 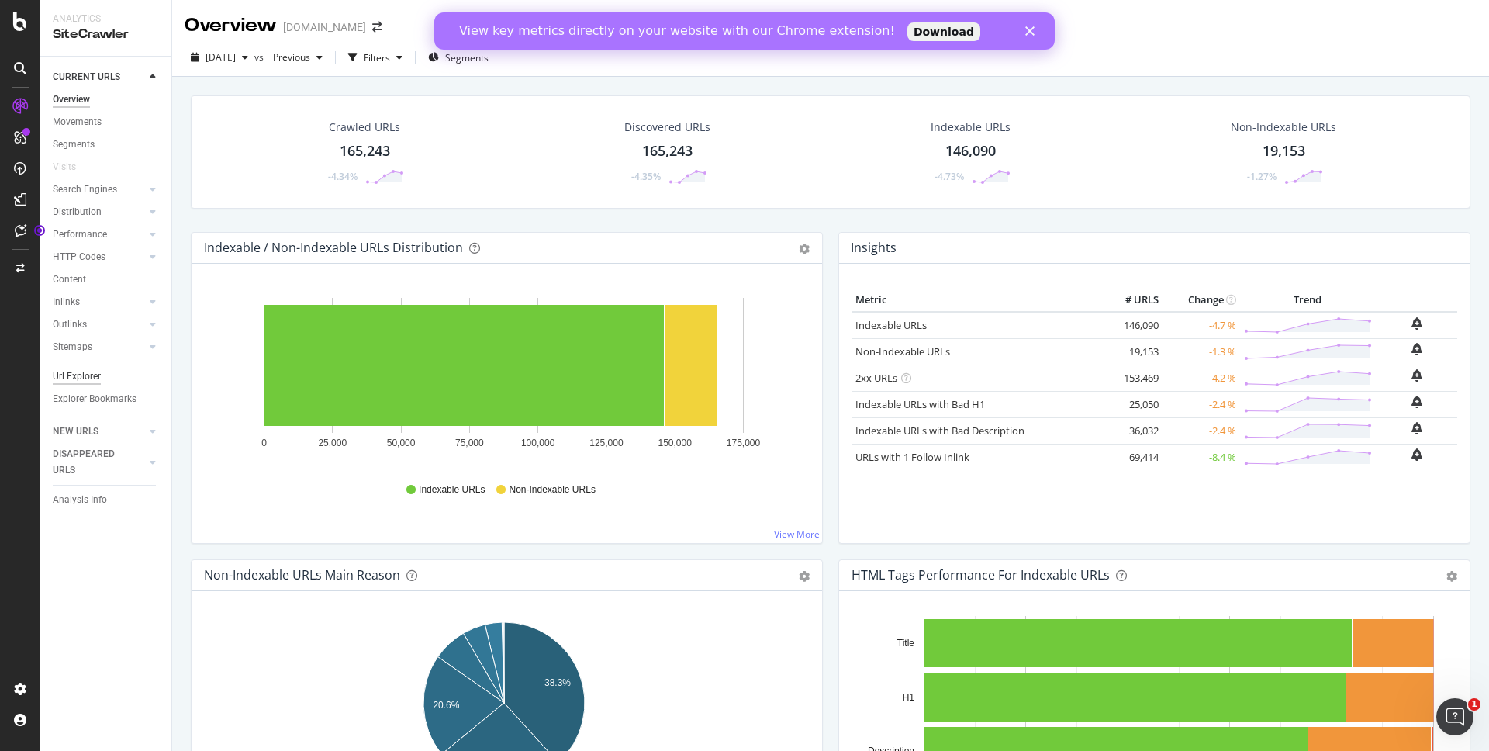 I want to click on td: 19,153, so click(x=1132, y=351).